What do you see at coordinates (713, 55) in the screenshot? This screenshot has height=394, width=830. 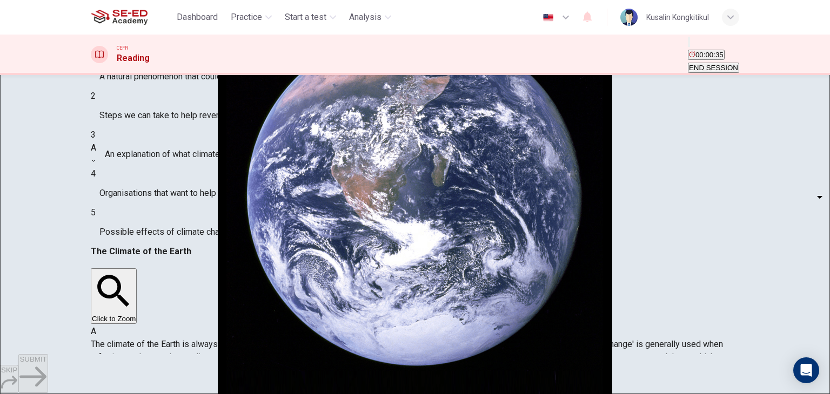 I see `div: Hide` at bounding box center [713, 55].